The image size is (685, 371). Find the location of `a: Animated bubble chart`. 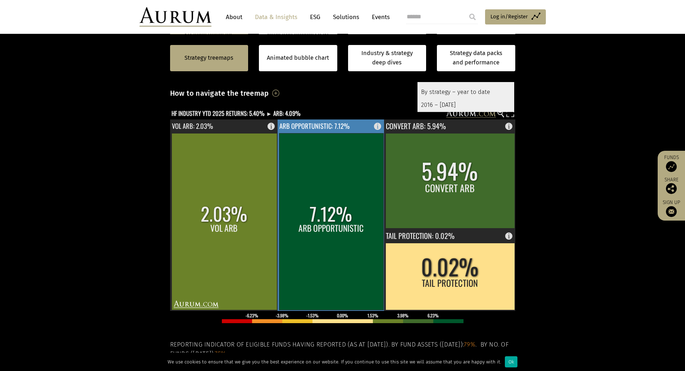

a: Animated bubble chart is located at coordinates (298, 58).